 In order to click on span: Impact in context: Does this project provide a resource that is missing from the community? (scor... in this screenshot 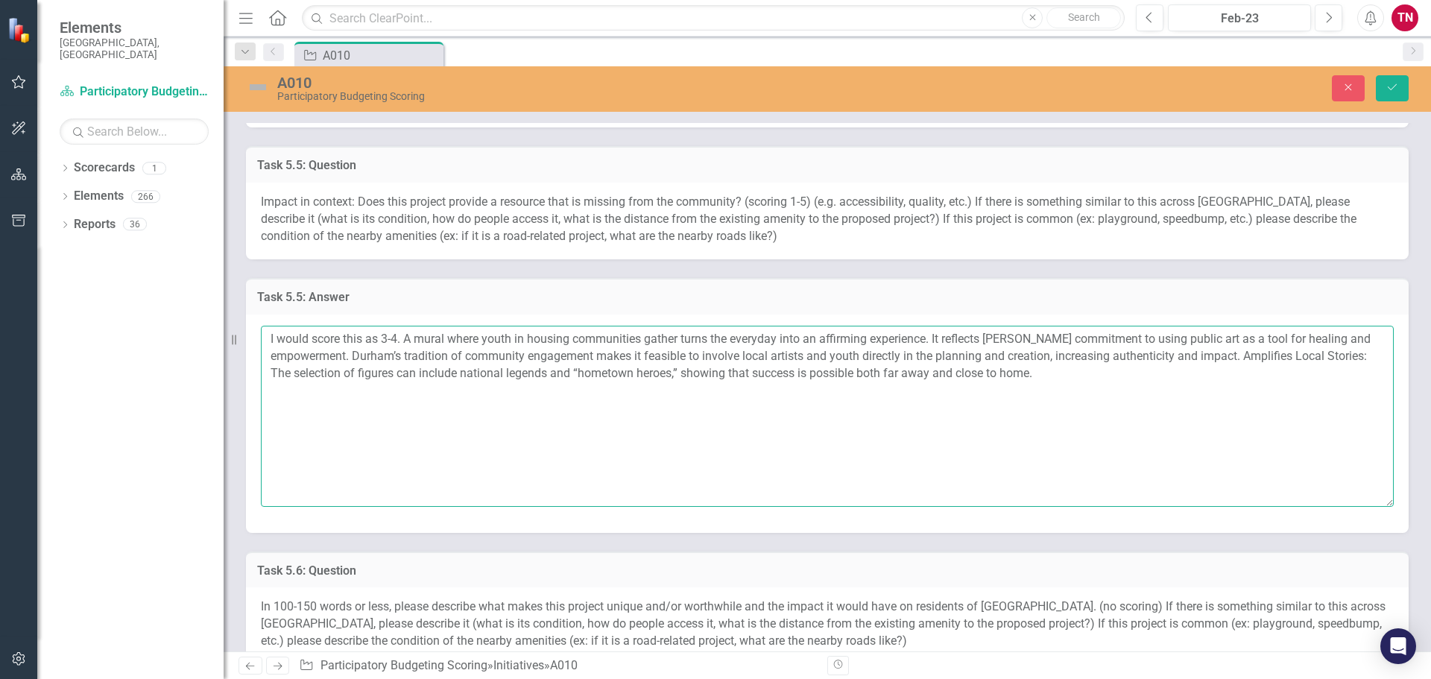, I will do `click(808, 218)`.